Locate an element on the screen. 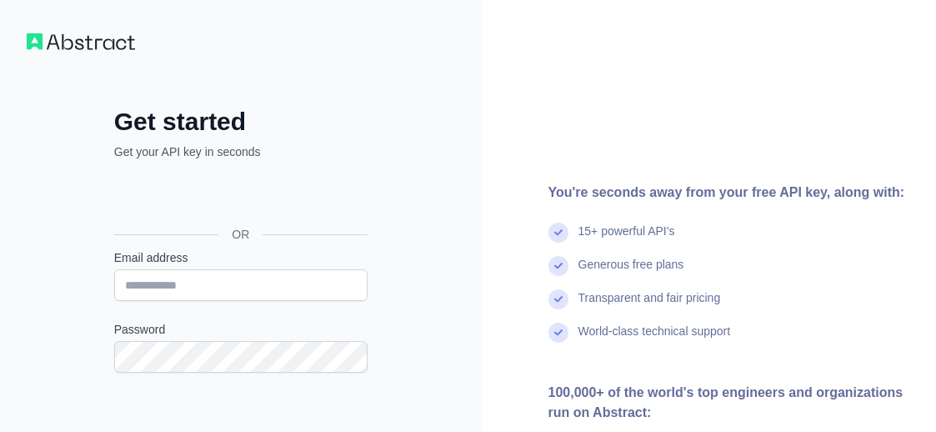 This screenshot has width=936, height=432. h2: Get started is located at coordinates (241, 122).